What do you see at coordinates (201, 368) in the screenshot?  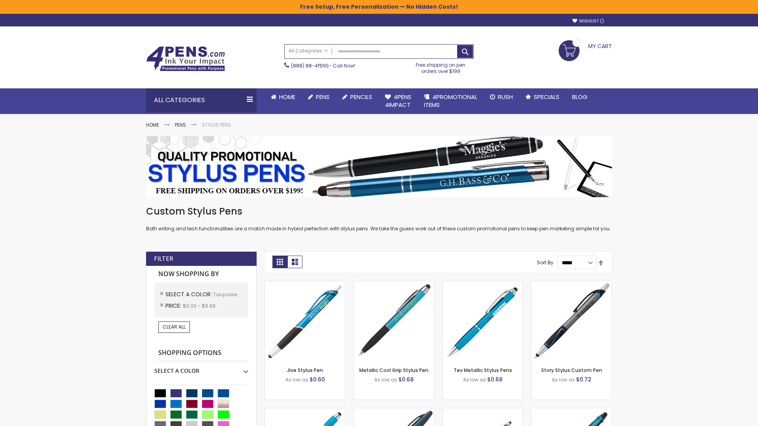 I see `div: Select A Color` at bounding box center [201, 368].